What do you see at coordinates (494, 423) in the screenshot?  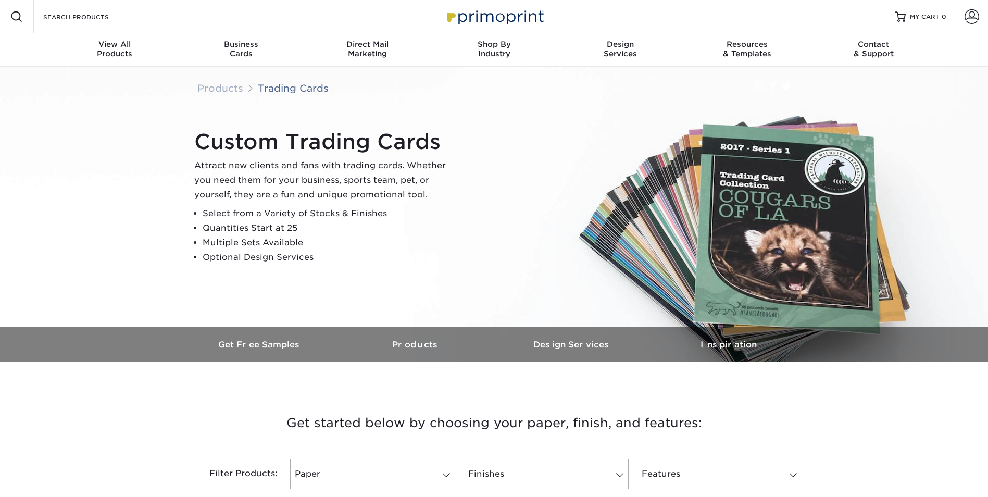 I see `h3: Get started below by choosing your paper, finish, and features:` at bounding box center [494, 423].